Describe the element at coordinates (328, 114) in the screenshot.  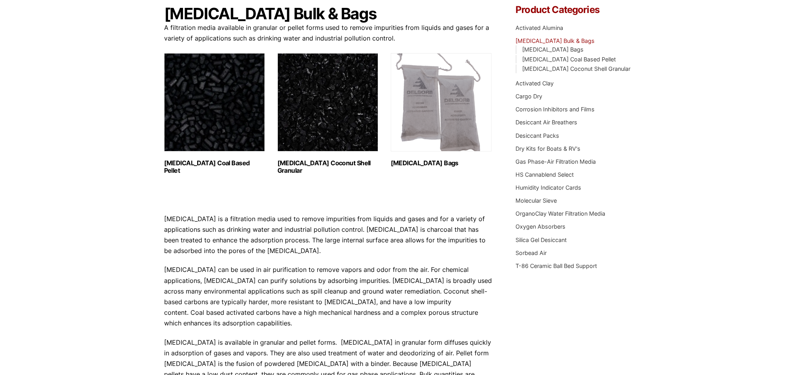
I see `a: Visit product category Activated Carbon Coconut Shell Granular` at that location.